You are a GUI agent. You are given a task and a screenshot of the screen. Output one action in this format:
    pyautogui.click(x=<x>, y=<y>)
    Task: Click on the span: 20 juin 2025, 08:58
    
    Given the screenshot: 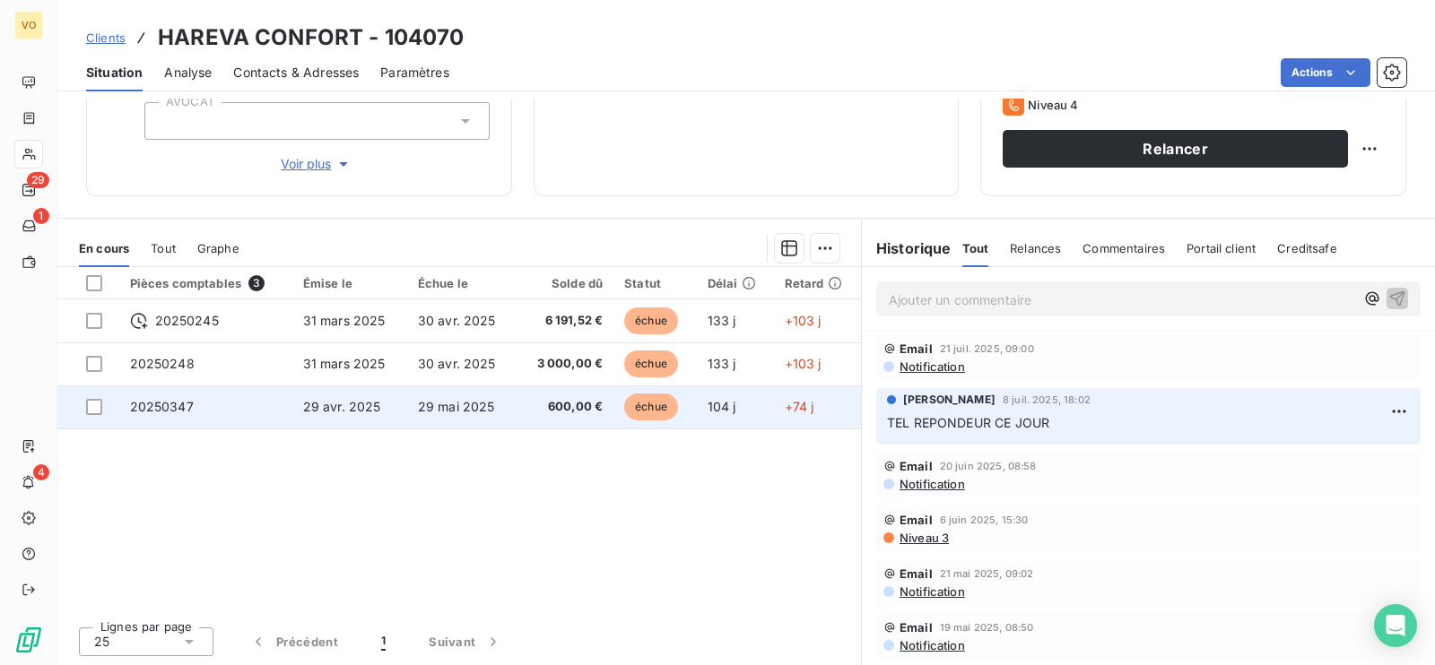 What is the action you would take?
    pyautogui.click(x=988, y=466)
    